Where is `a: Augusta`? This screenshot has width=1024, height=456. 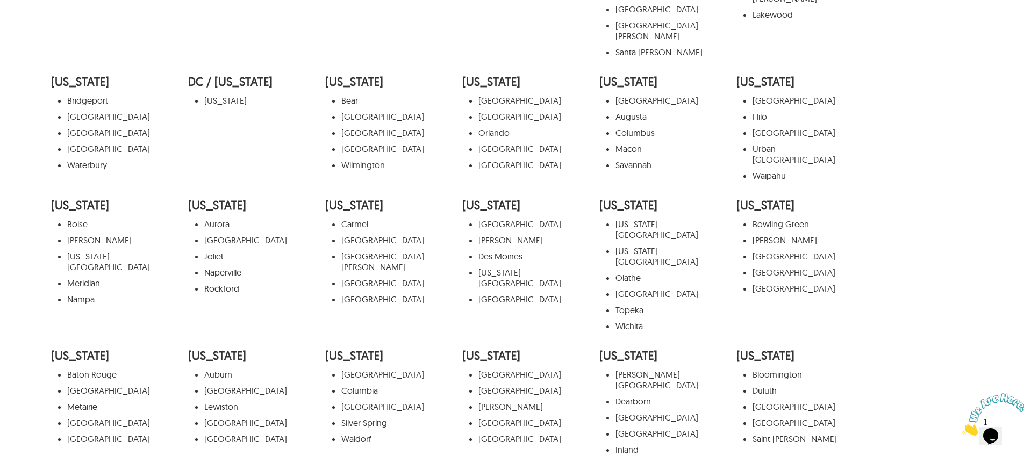
a: Augusta is located at coordinates (631, 117).